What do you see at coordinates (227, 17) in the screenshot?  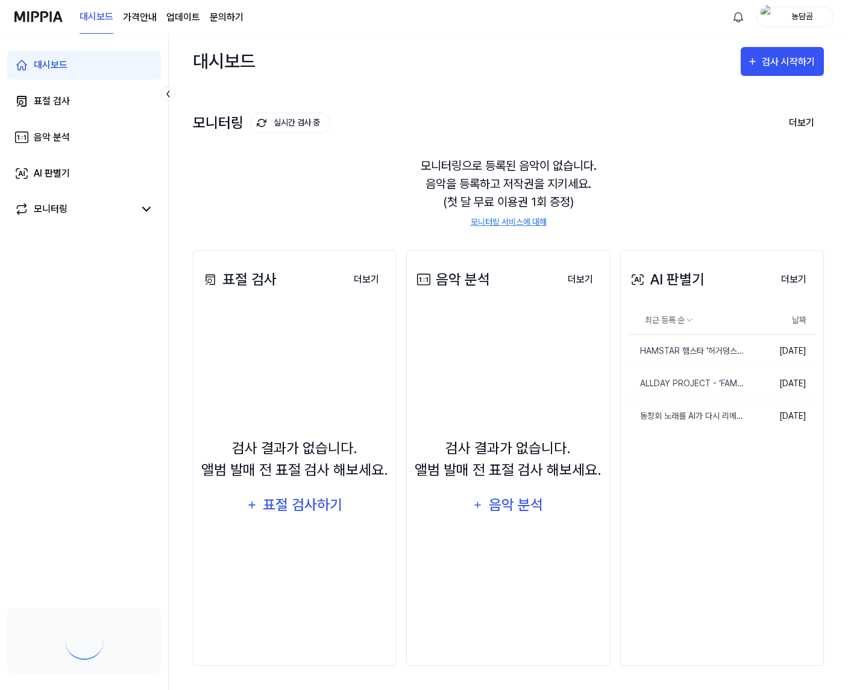 I see `a: 문의하기` at bounding box center [227, 17].